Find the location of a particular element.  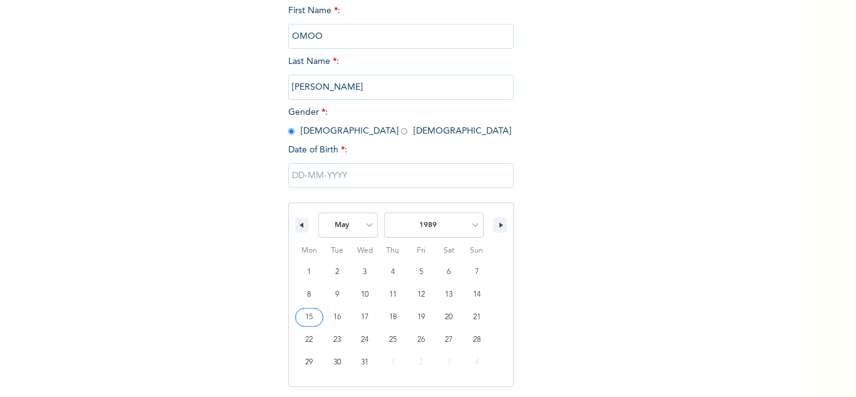

button: 23 is located at coordinates (337, 340).